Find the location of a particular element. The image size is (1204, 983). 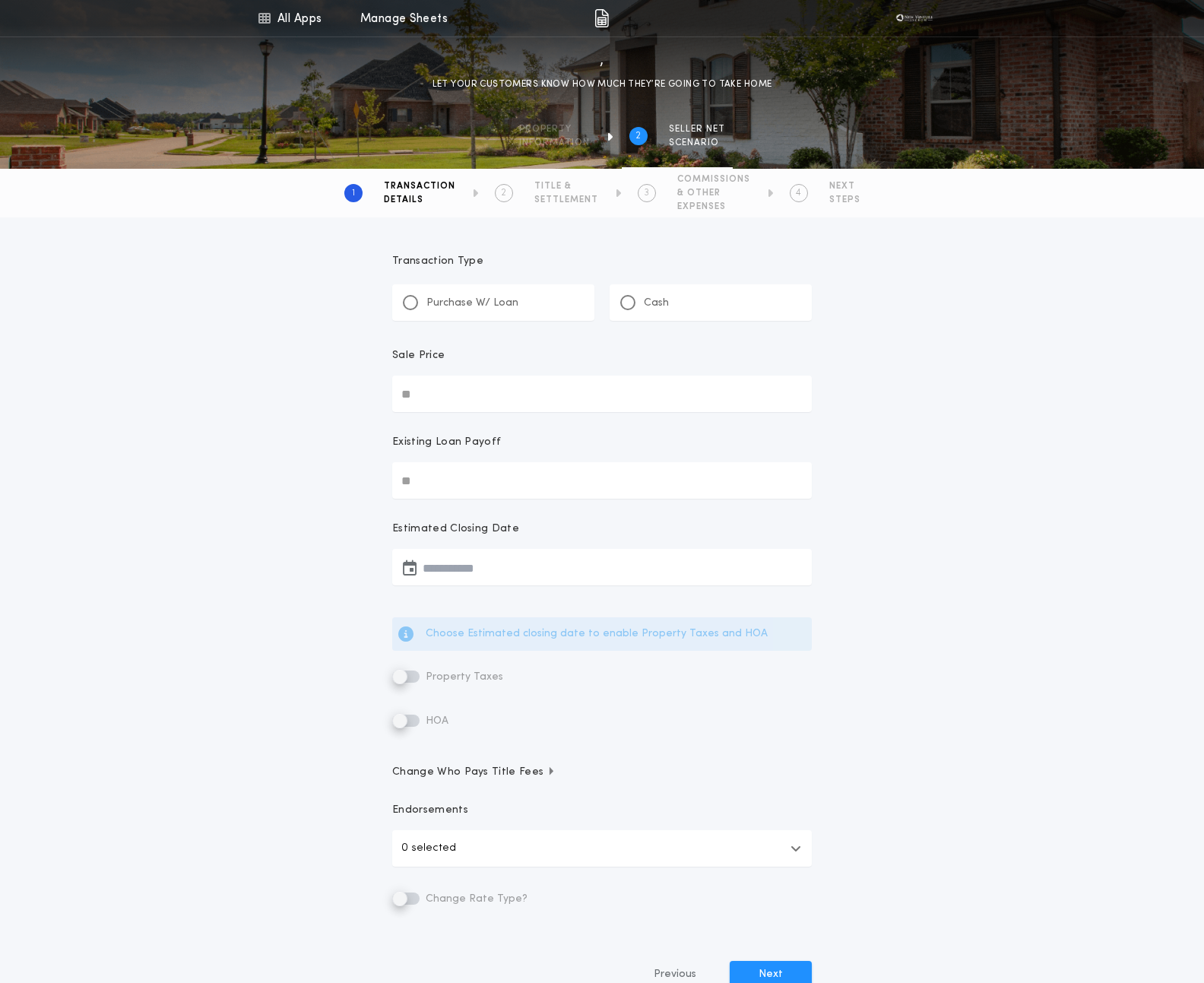

p: Purchase W/ Loan is located at coordinates (472, 303).